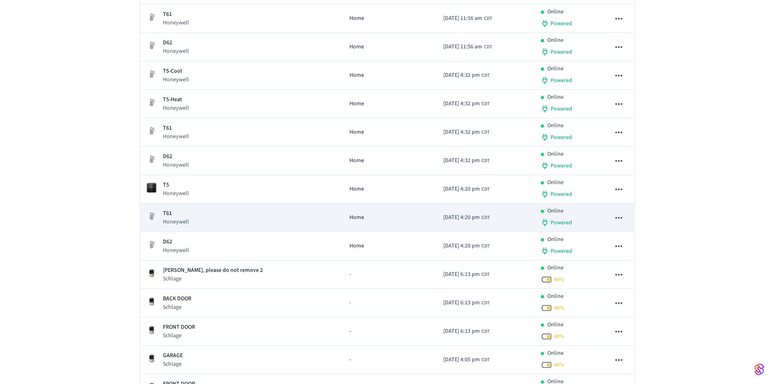  Describe the element at coordinates (177, 299) in the screenshot. I see `p: BACK DOOR` at that location.